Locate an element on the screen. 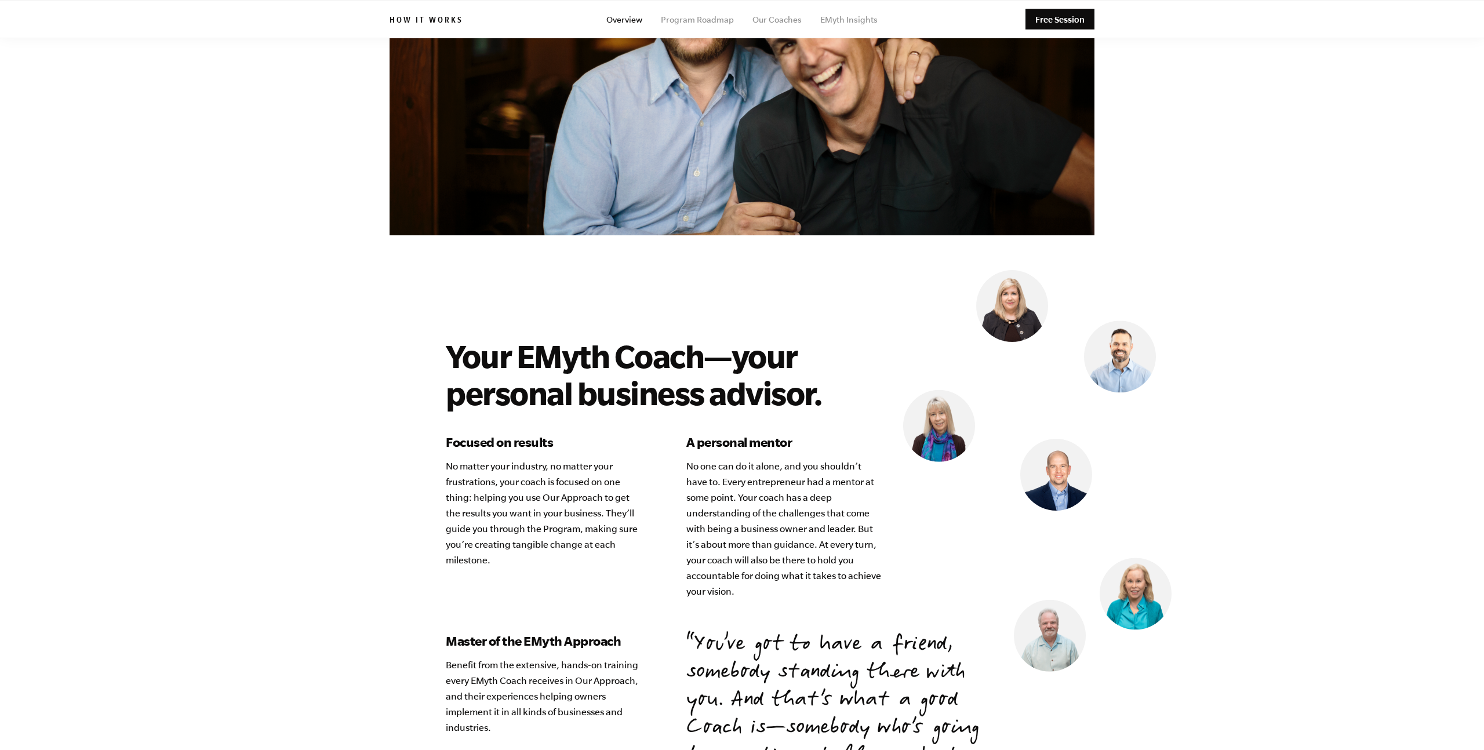  img: Mary Rydman, EMyth Business Coach is located at coordinates (939, 425).